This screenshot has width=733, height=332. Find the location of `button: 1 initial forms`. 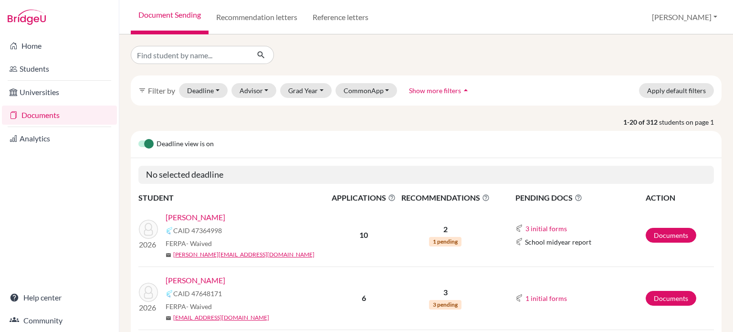

button: 1 initial forms is located at coordinates (546, 298).